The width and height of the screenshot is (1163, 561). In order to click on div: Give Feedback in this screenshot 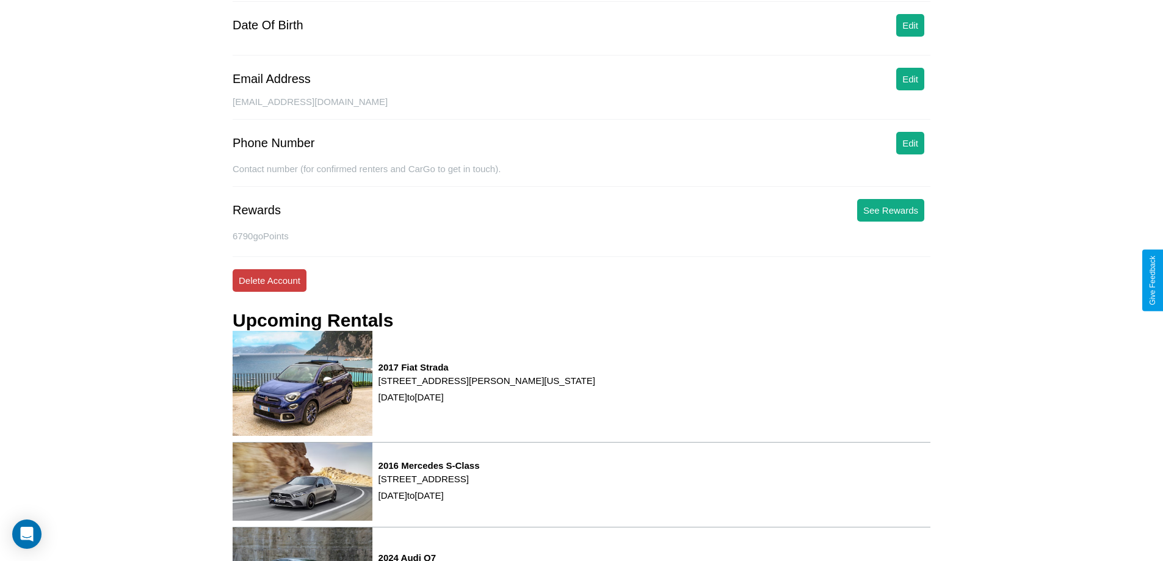, I will do `click(1152, 280)`.